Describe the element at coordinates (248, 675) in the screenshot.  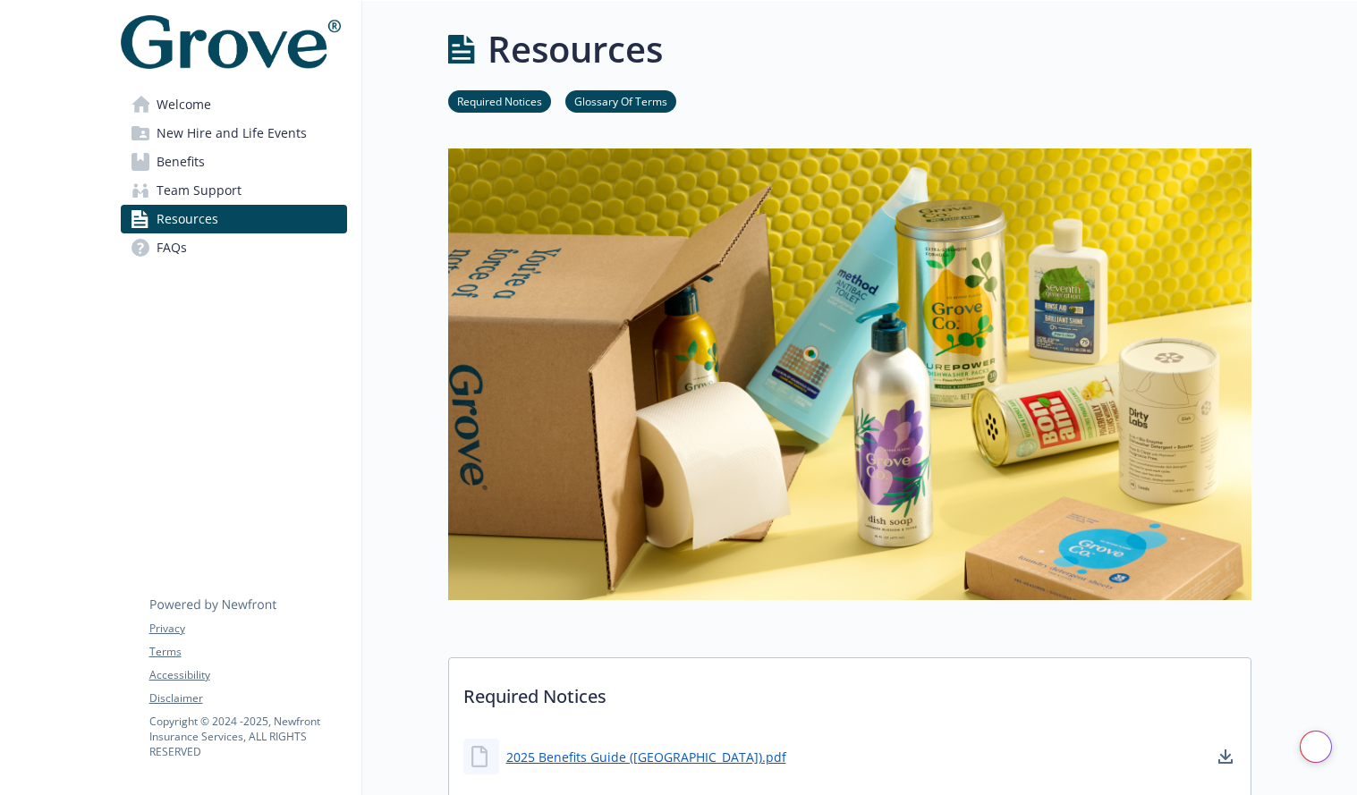
I see `a: Accessibility` at that location.